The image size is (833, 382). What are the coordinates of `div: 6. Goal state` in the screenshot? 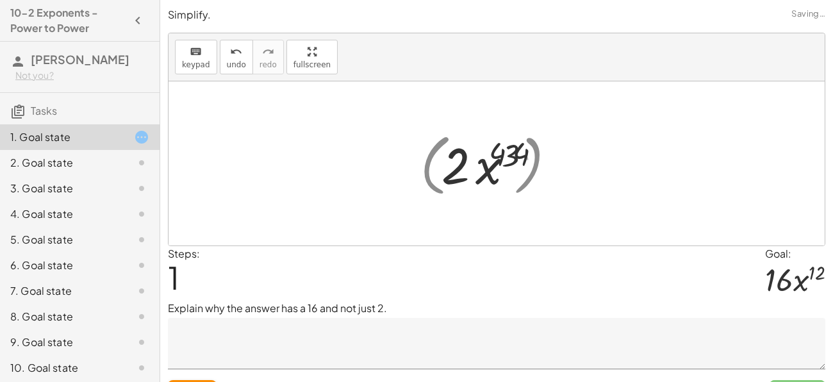 It's located at (62, 265).